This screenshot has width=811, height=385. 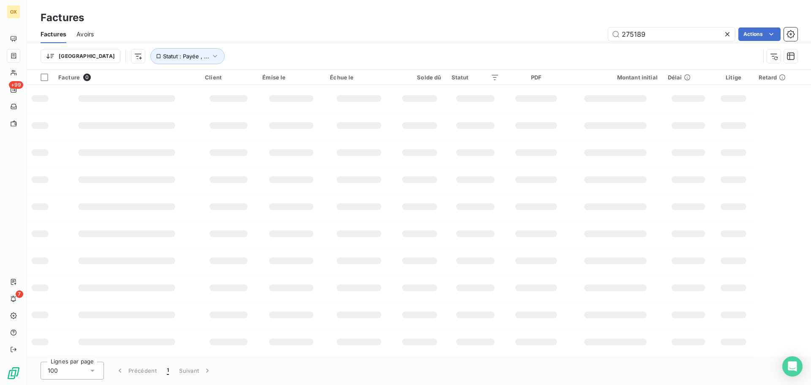 What do you see at coordinates (195, 370) in the screenshot?
I see `button: Suivant` at bounding box center [195, 370].